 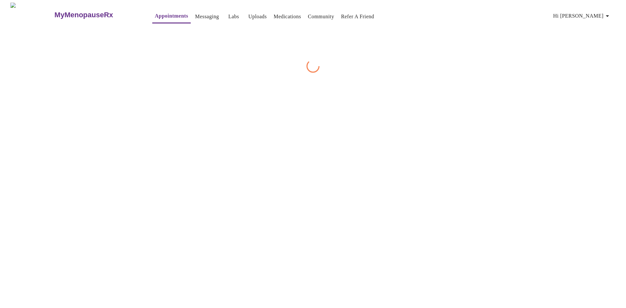 I want to click on a: MyMenopauseRx, so click(x=97, y=15).